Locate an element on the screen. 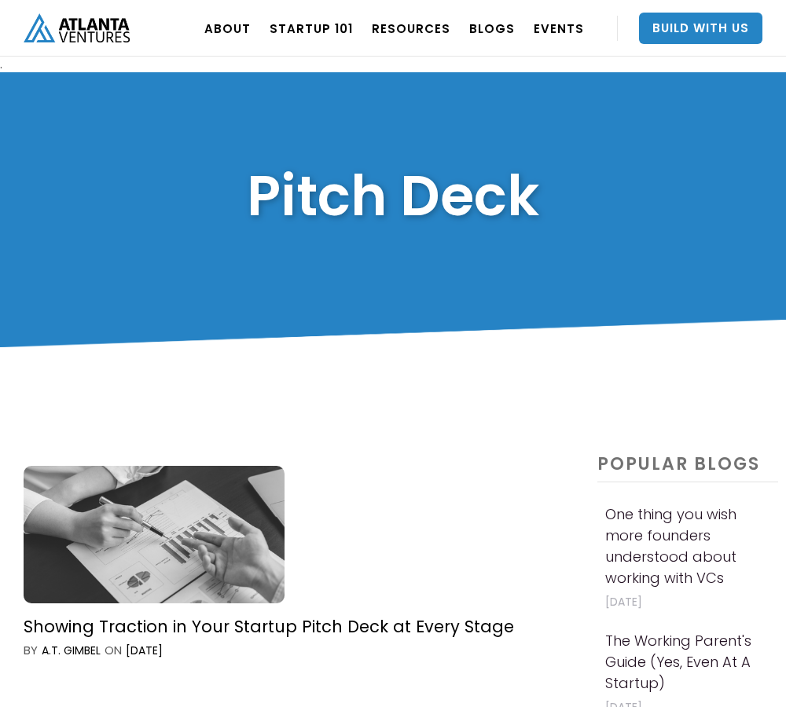  div: A.T. Gimbel is located at coordinates (71, 651).